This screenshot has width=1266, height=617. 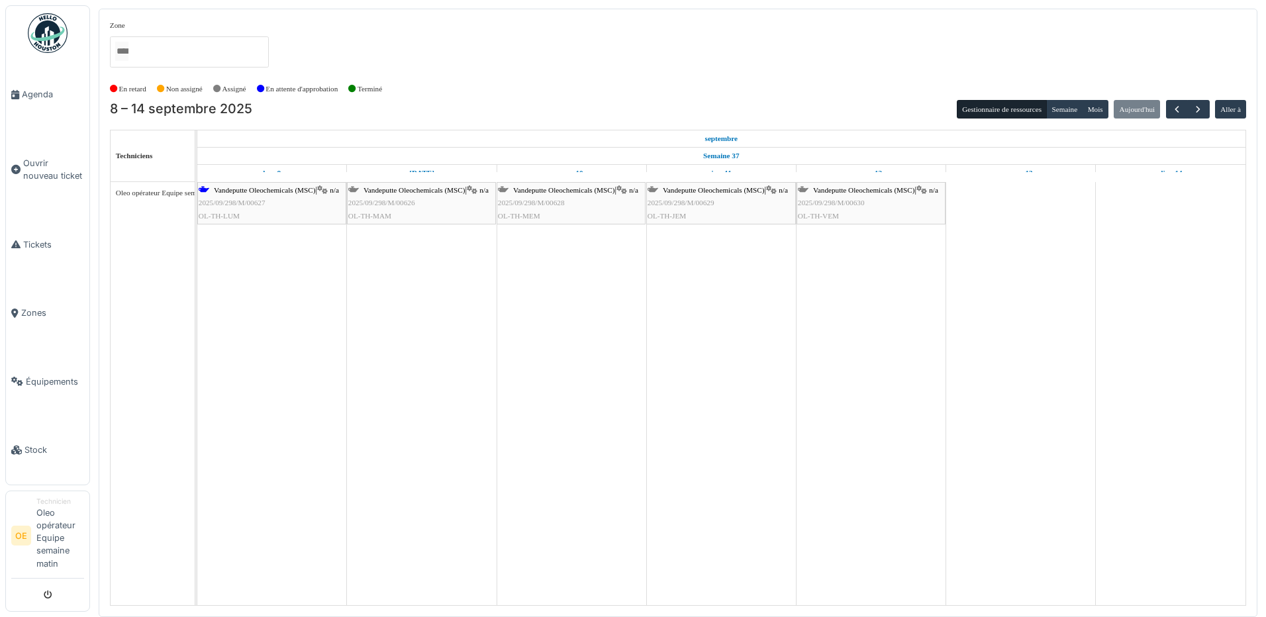 I want to click on a: Stock, so click(x=48, y=450).